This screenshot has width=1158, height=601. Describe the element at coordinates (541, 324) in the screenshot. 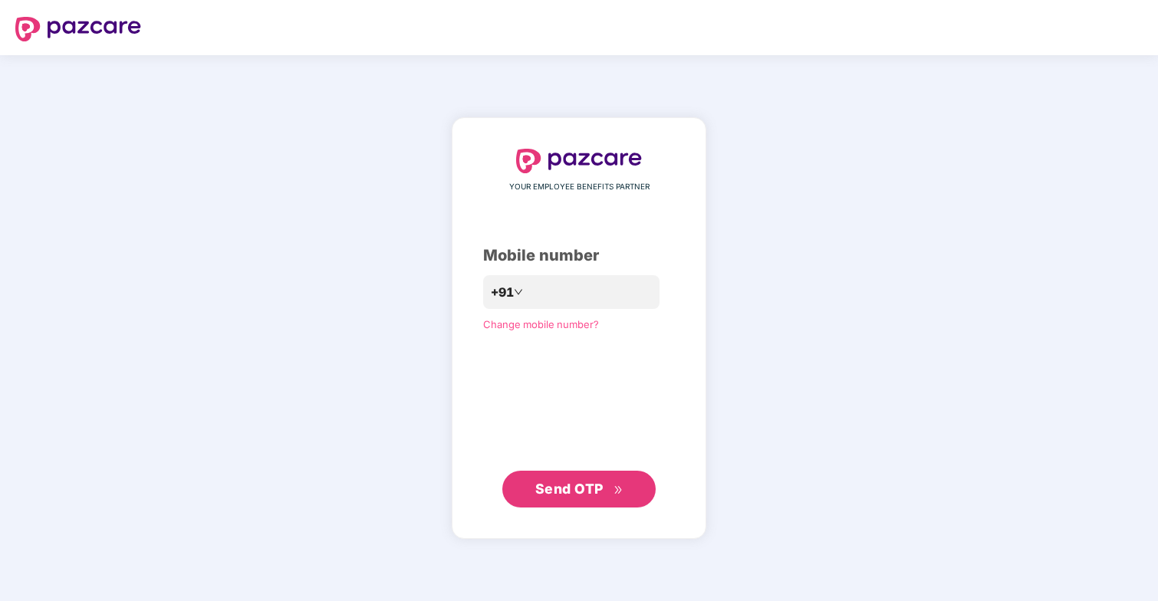

I see `a: Change mobile number?` at that location.